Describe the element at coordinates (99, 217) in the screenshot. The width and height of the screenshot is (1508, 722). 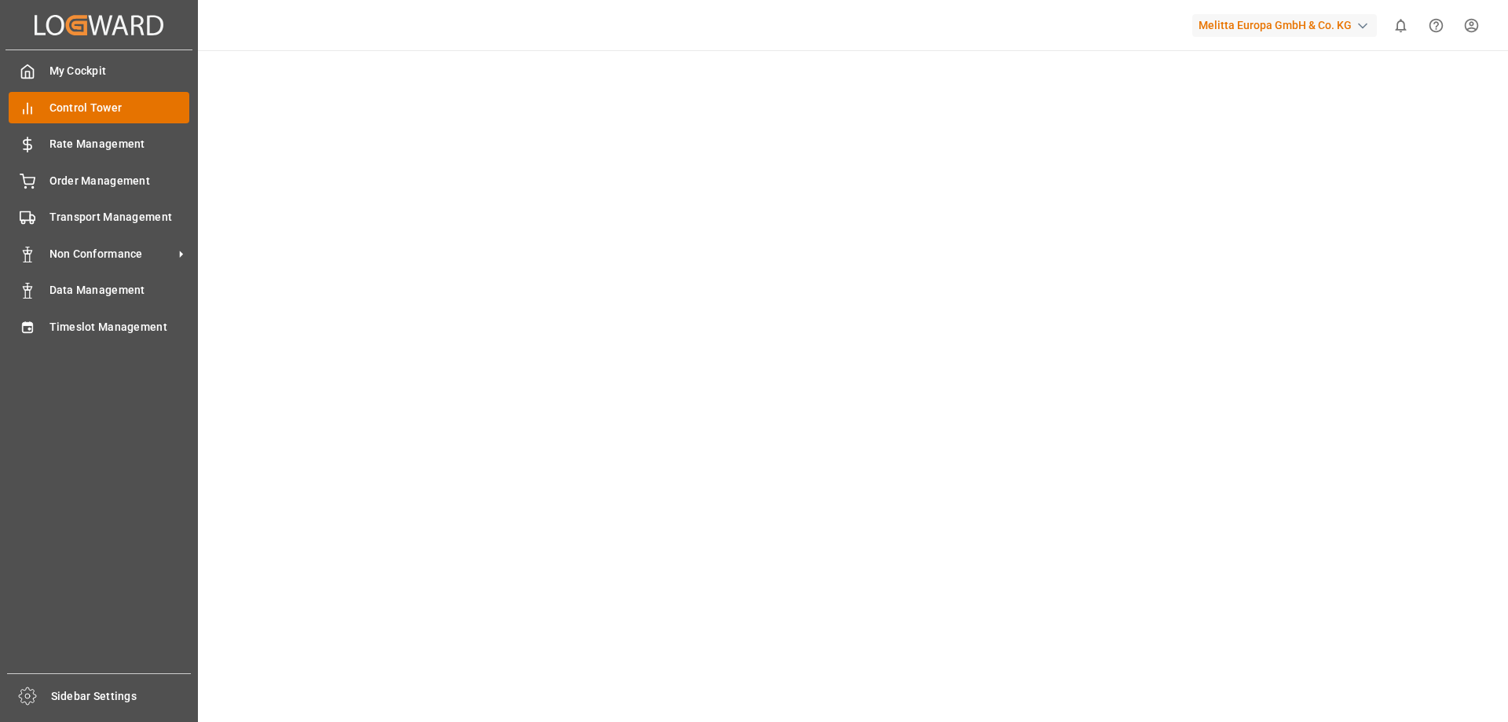
I see `a: Transport Management` at that location.